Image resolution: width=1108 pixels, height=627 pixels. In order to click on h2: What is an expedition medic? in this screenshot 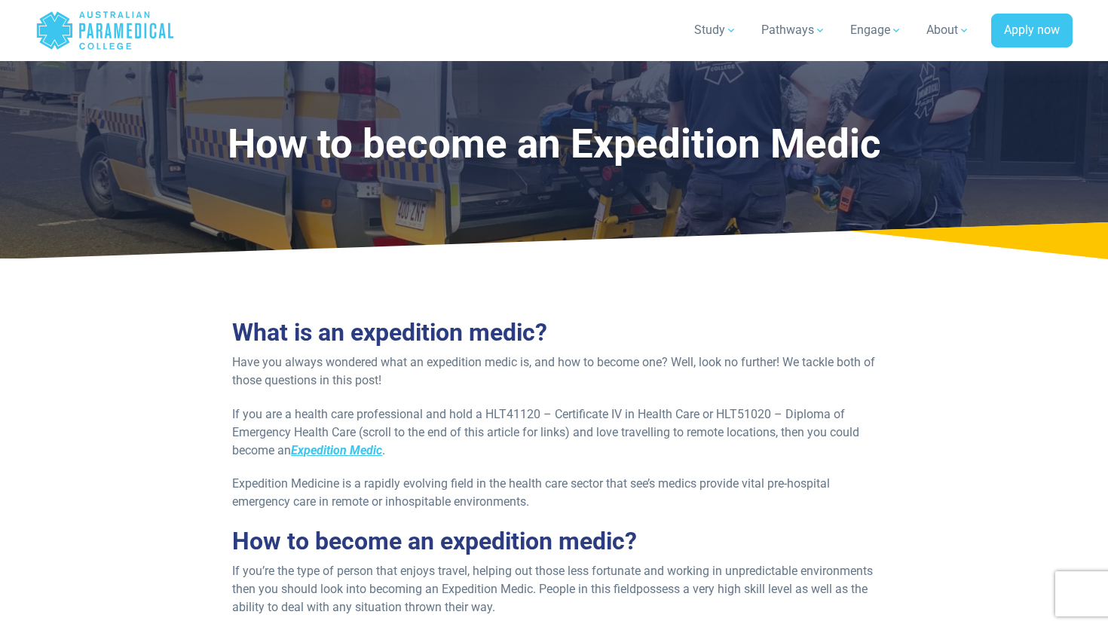, I will do `click(553, 332)`.